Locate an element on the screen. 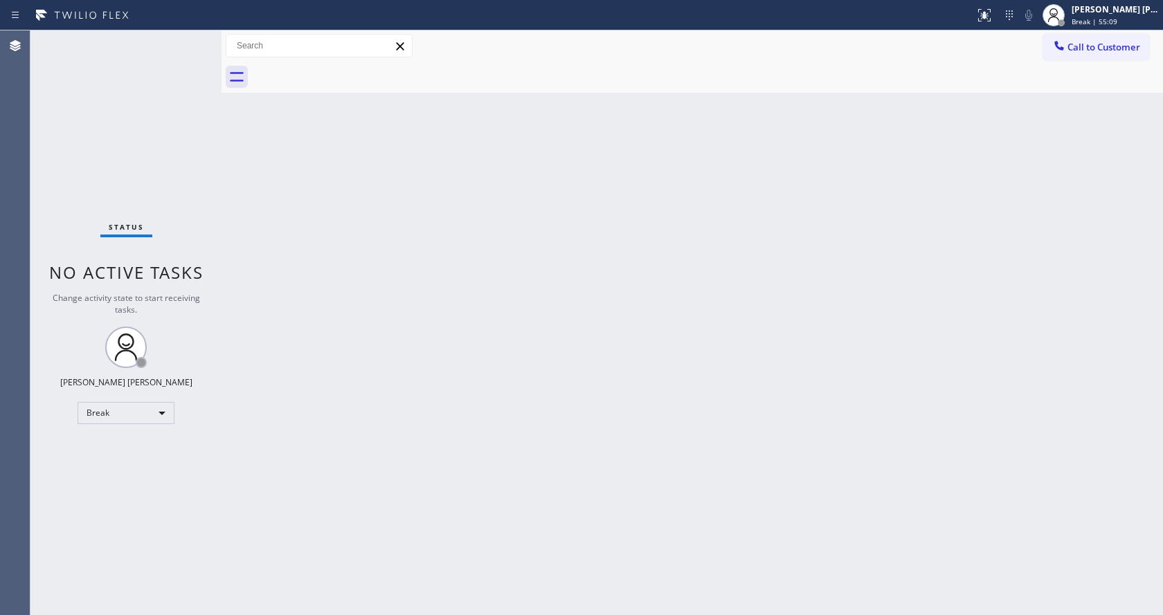 This screenshot has height=615, width=1163. button: Mute is located at coordinates (1029, 15).